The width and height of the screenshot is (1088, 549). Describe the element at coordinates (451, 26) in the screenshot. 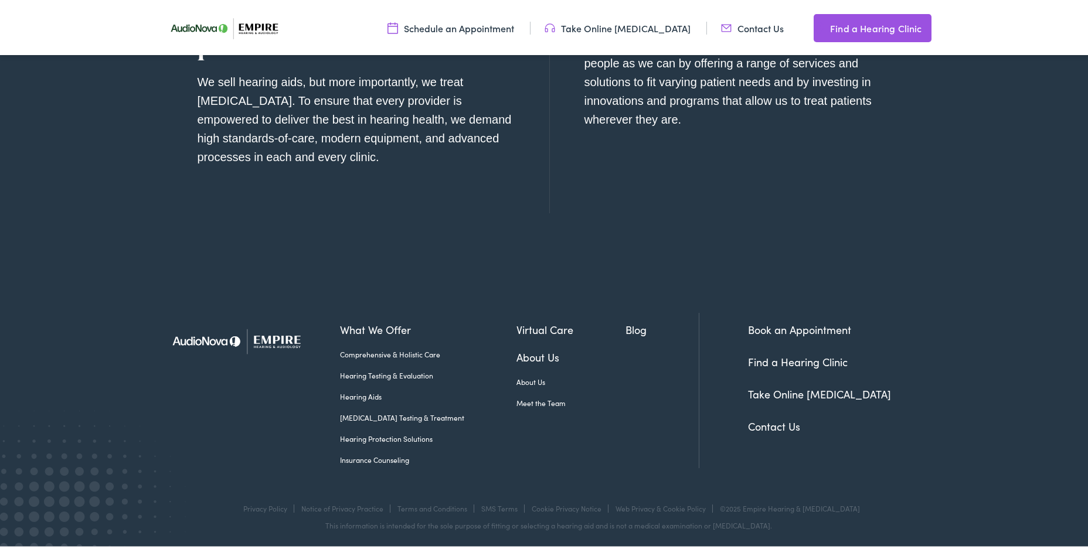

I see `a: Schedule an Appointment` at that location.